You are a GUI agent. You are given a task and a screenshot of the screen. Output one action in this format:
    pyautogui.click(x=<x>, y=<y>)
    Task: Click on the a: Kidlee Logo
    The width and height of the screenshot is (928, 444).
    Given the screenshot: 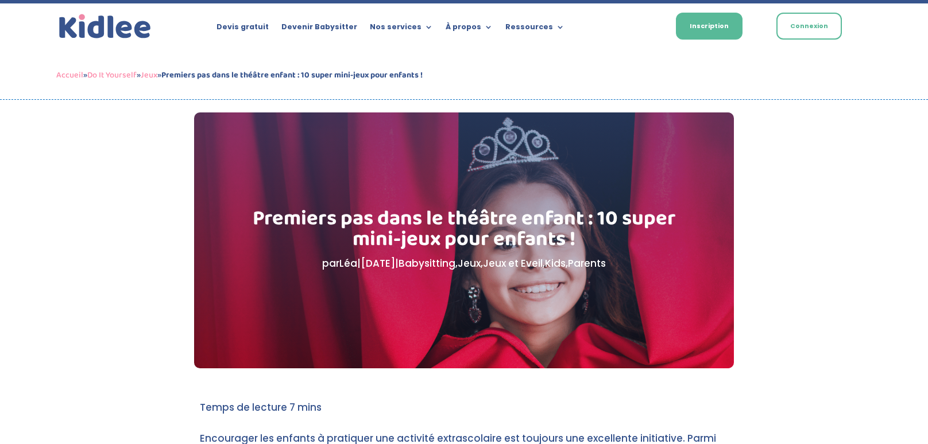 What is the action you would take?
    pyautogui.click(x=105, y=26)
    